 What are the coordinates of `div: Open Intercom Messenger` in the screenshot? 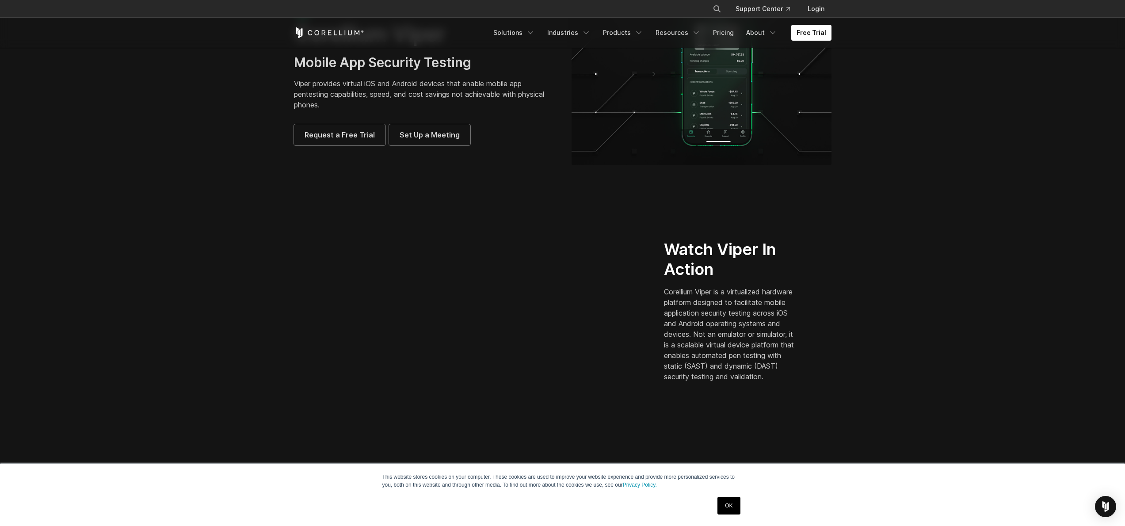 It's located at (1106, 507).